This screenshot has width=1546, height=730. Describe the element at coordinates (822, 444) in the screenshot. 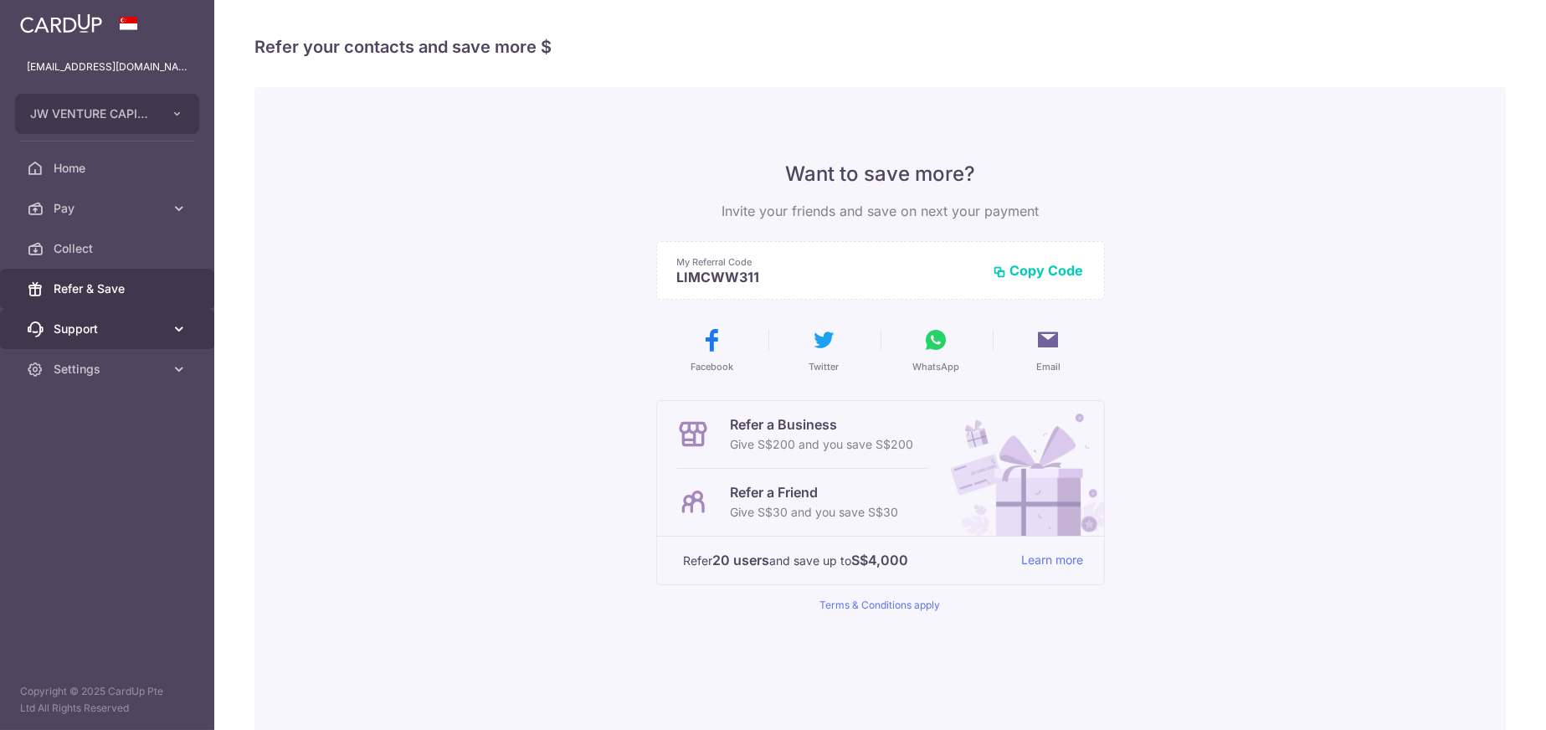

I see `p: Give S$200 and you save S$200` at that location.